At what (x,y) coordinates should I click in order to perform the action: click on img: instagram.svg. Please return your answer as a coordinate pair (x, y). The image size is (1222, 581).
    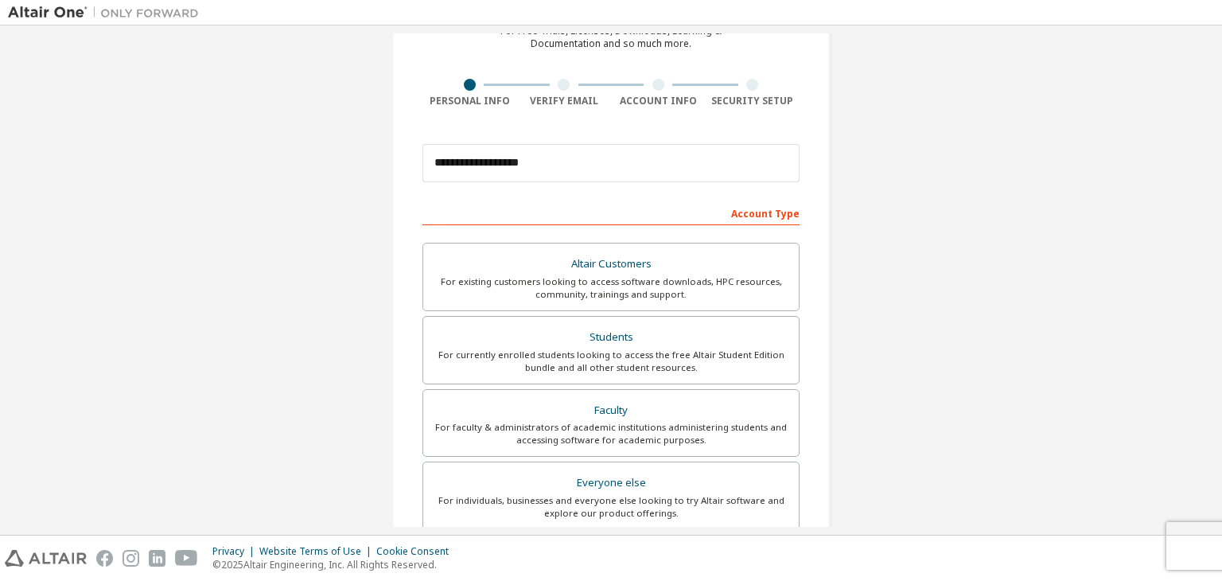
    Looking at the image, I should click on (130, 558).